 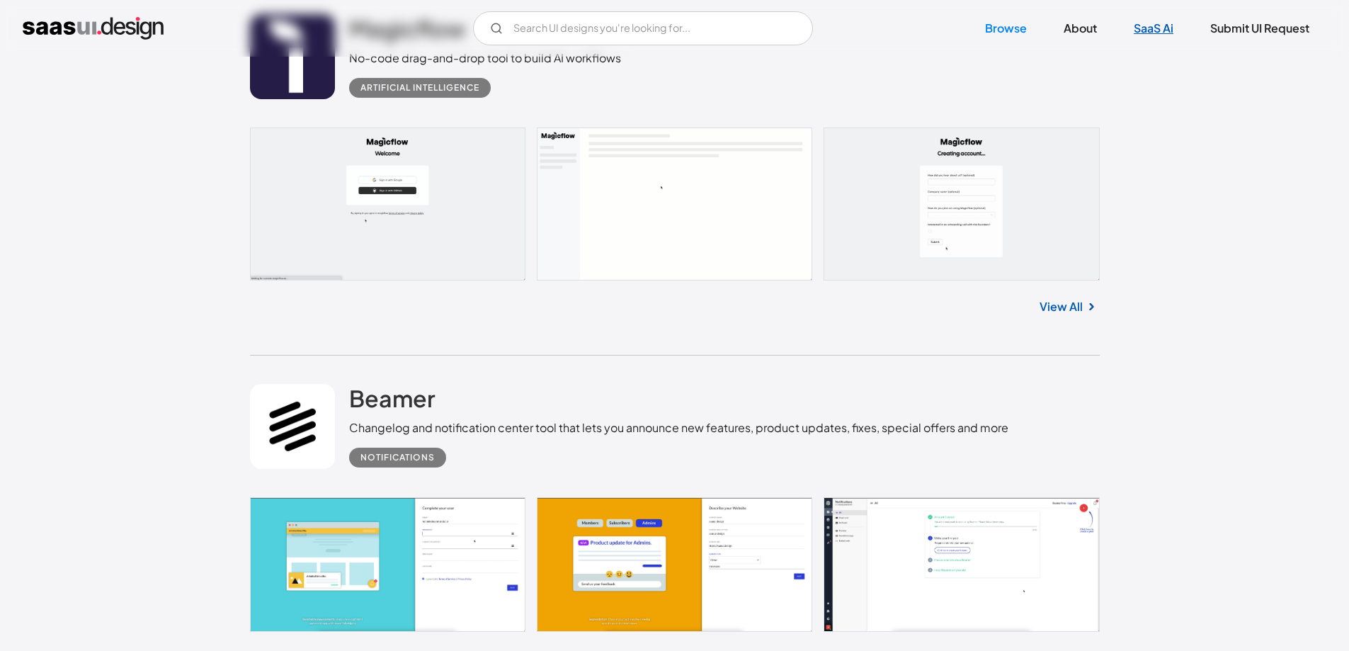 I want to click on a: SaaS Ai, so click(x=1154, y=28).